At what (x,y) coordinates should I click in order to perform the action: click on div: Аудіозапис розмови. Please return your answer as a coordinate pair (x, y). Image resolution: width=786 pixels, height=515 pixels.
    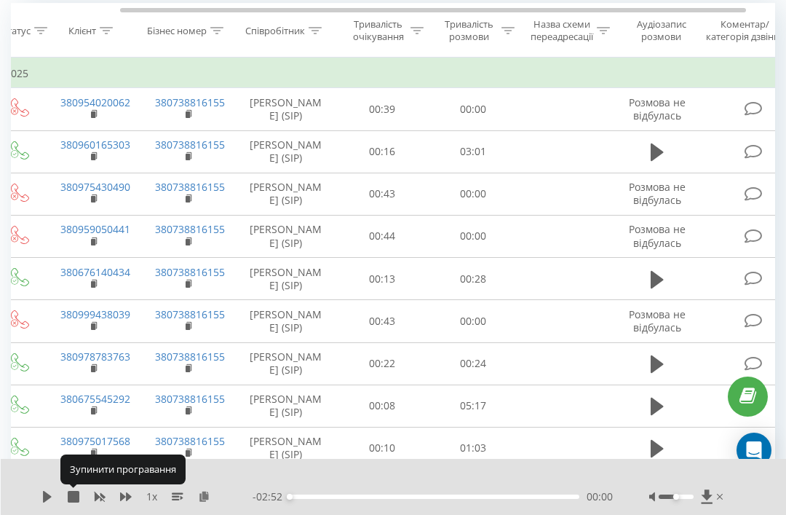
    Looking at the image, I should click on (661, 31).